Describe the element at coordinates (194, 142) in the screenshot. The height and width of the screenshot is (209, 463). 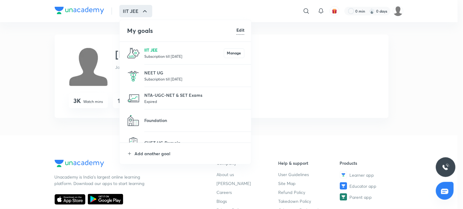
I see `p: CUET UG Domain` at that location.